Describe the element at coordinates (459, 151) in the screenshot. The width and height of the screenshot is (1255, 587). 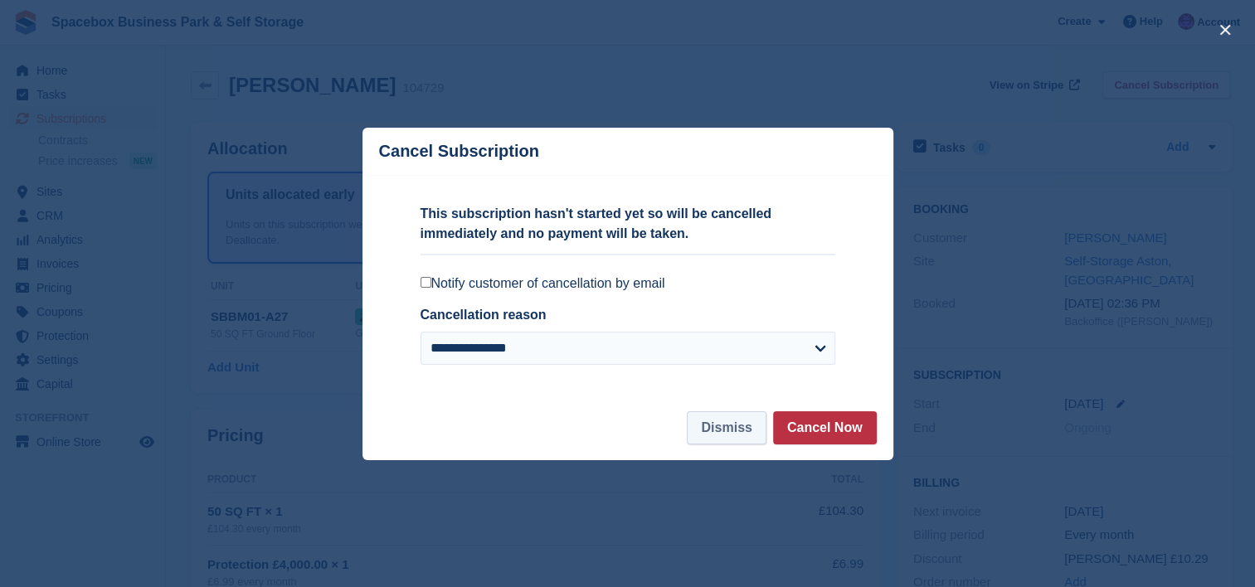
I see `p: Cancel Subscription` at that location.